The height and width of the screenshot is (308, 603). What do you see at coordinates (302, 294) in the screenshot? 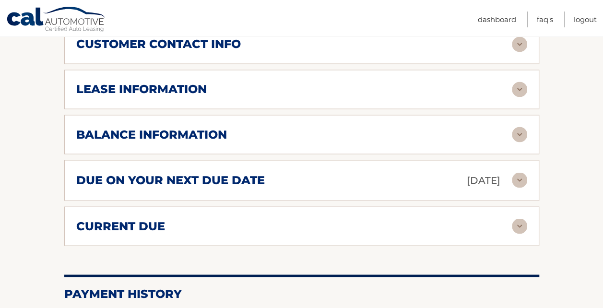
I see `h2: Payment History` at bounding box center [302, 294].